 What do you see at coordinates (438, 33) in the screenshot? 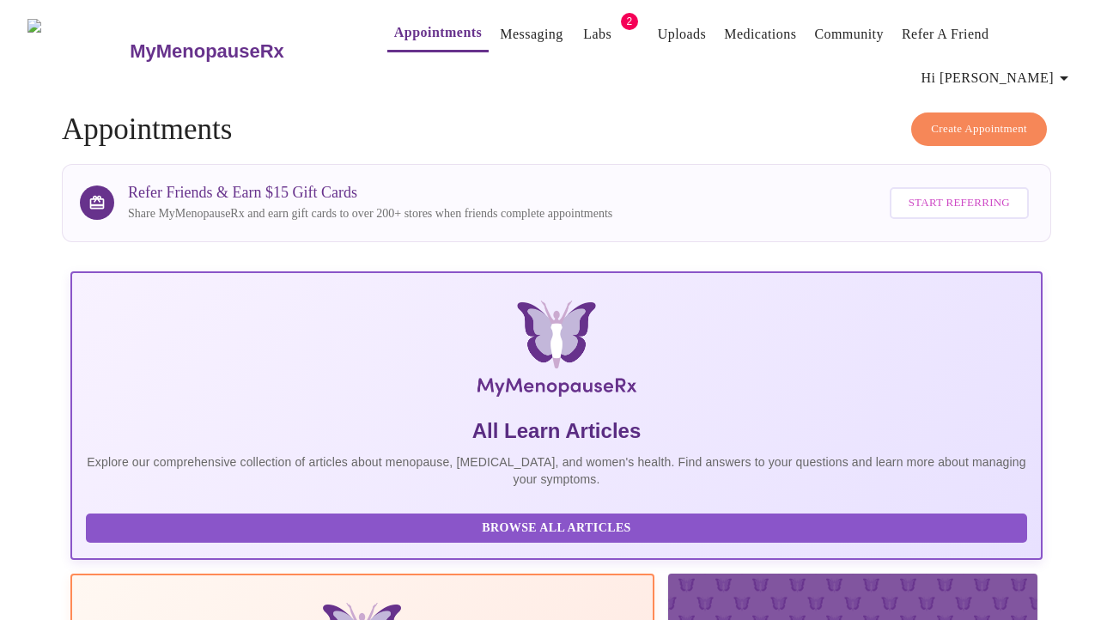
I see `a: Appointments` at bounding box center [438, 33].